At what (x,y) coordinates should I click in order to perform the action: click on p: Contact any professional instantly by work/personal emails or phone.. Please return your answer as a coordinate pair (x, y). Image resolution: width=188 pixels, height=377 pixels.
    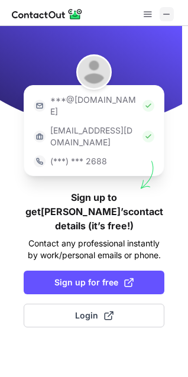
    Looking at the image, I should click on (94, 250).